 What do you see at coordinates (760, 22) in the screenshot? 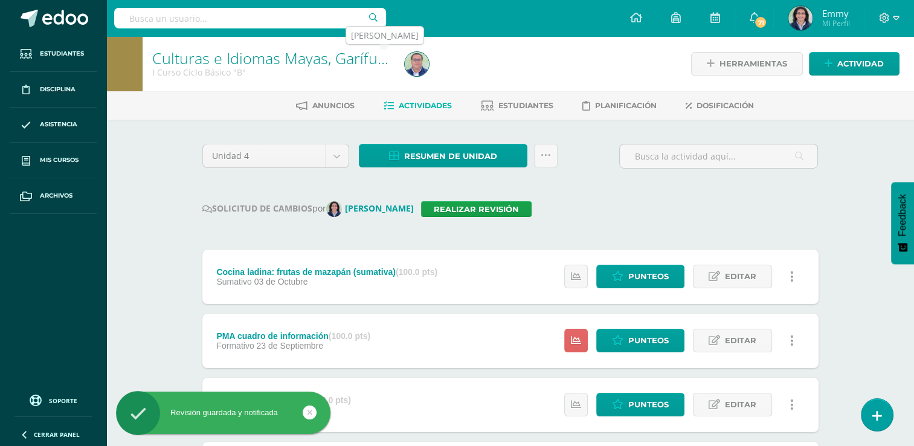
I see `span: 71` at bounding box center [760, 22].